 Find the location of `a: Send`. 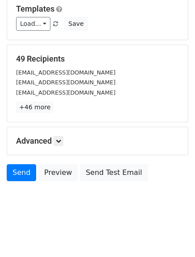

a: Send is located at coordinates (21, 172).